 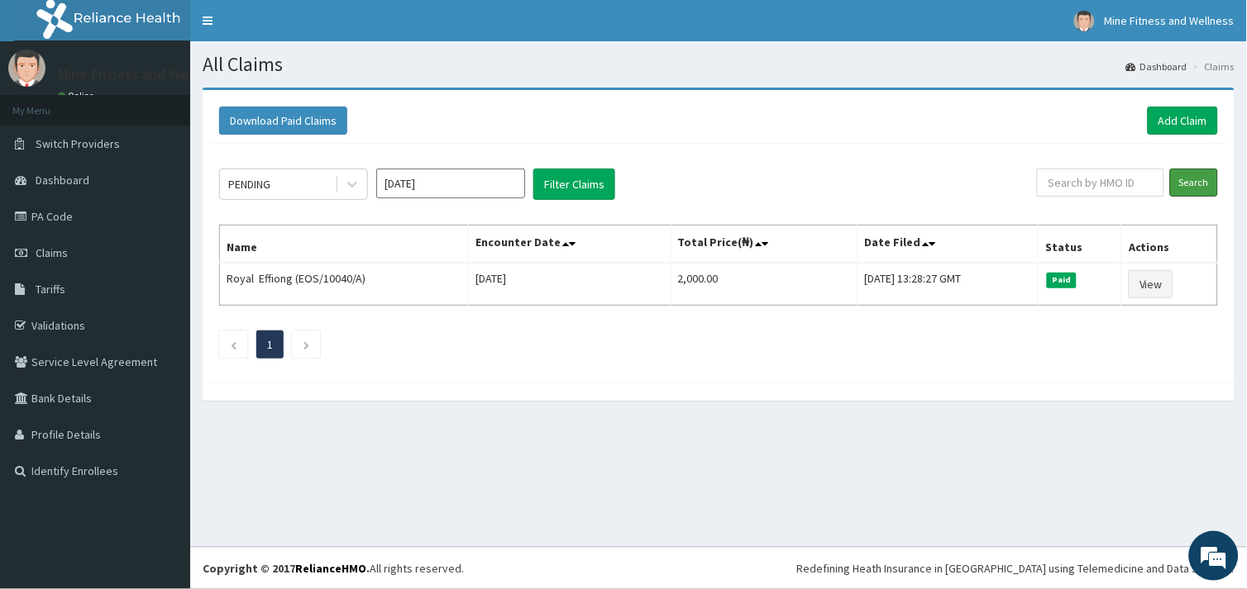 I want to click on th: Actions, so click(x=1170, y=245).